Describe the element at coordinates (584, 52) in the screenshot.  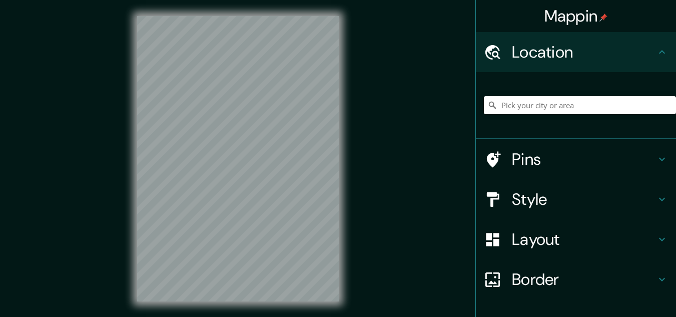
I see `h4: Location` at that location.